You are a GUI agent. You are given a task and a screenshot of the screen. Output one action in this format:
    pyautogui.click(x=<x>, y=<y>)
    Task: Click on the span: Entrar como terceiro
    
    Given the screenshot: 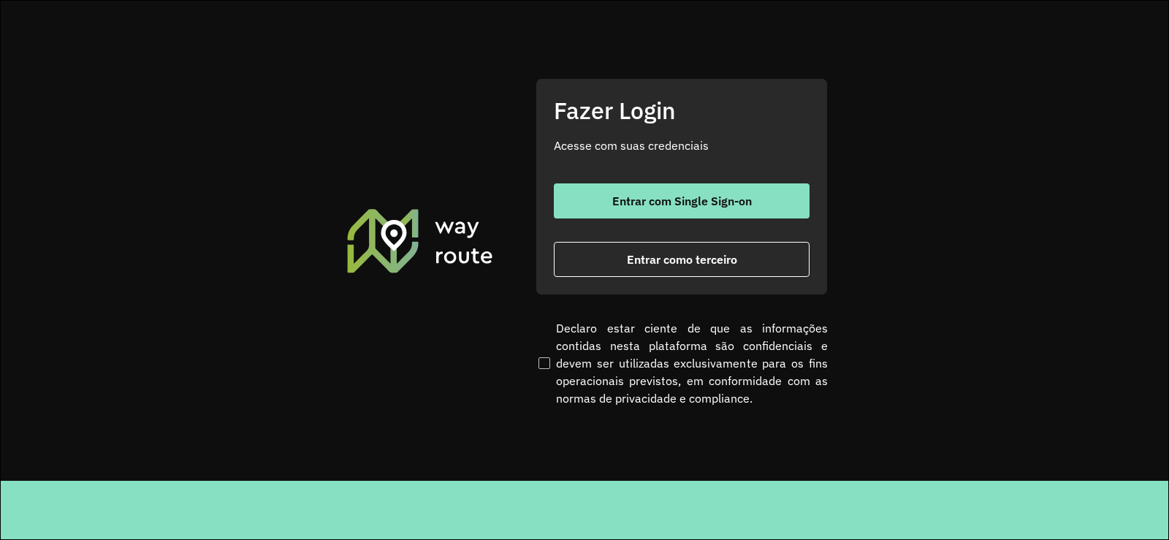 What is the action you would take?
    pyautogui.click(x=681, y=259)
    